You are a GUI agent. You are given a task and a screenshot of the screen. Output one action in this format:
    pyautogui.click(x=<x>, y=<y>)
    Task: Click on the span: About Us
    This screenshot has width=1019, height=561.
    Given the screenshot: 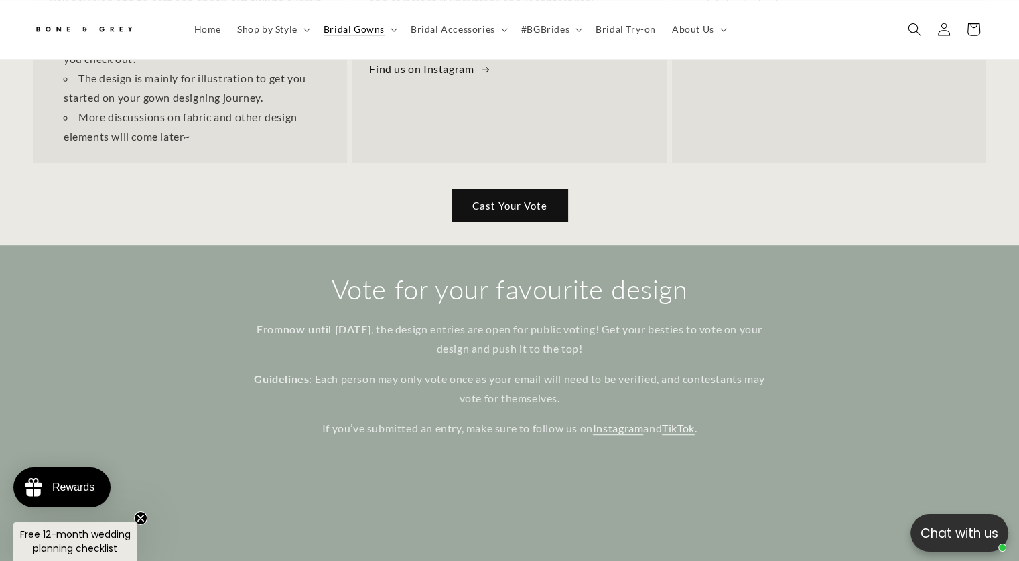 What is the action you would take?
    pyautogui.click(x=693, y=29)
    